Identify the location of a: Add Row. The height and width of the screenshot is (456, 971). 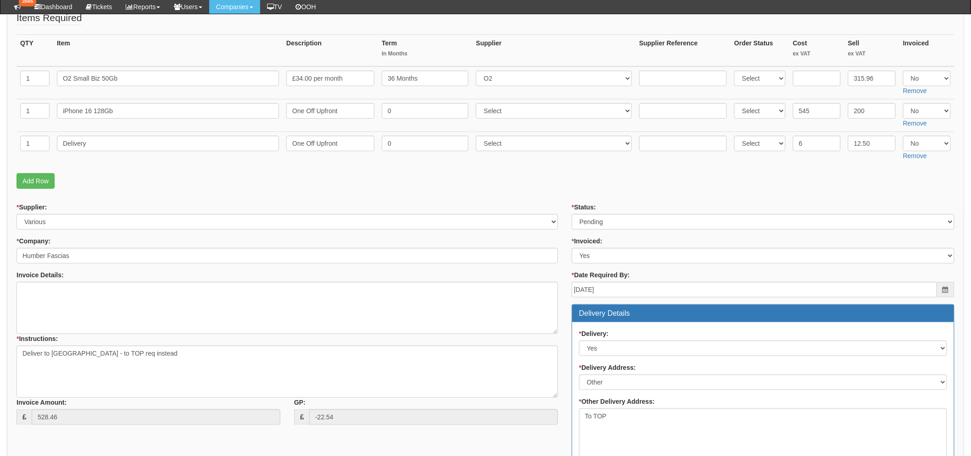
(35, 181).